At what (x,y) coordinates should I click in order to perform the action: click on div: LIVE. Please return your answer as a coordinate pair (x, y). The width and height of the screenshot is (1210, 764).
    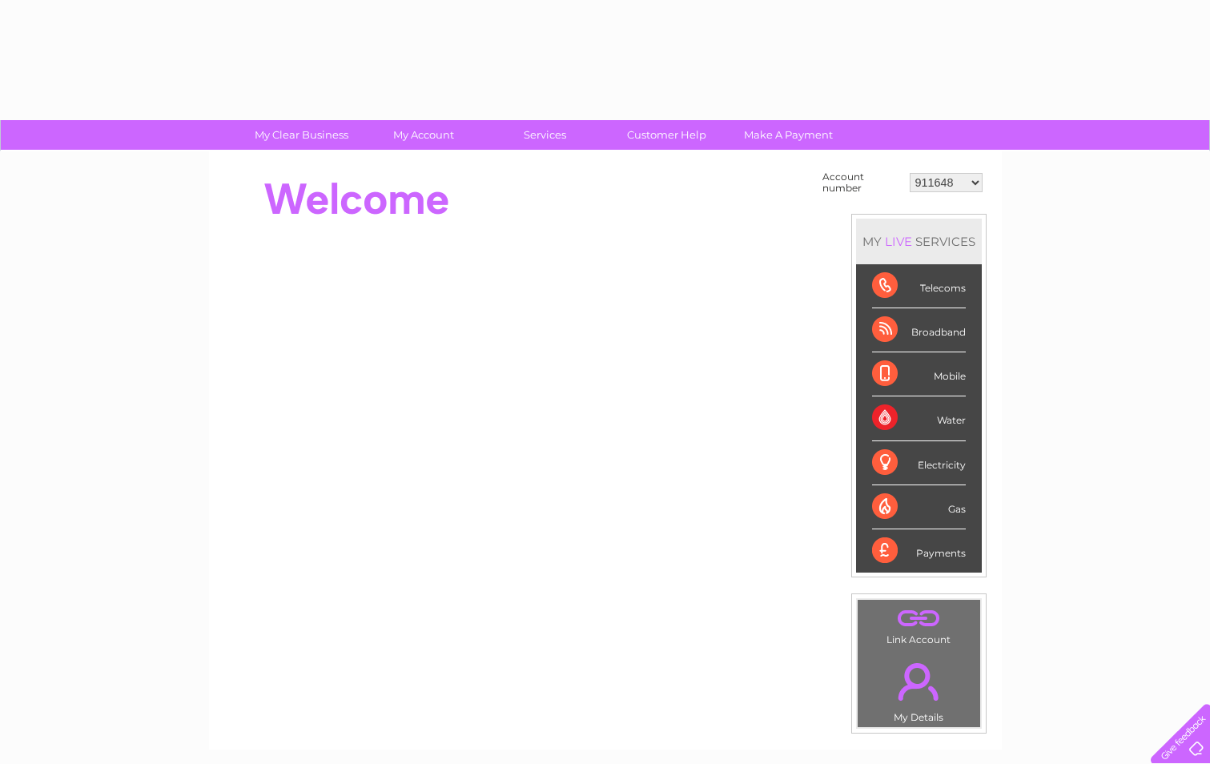
    Looking at the image, I should click on (899, 241).